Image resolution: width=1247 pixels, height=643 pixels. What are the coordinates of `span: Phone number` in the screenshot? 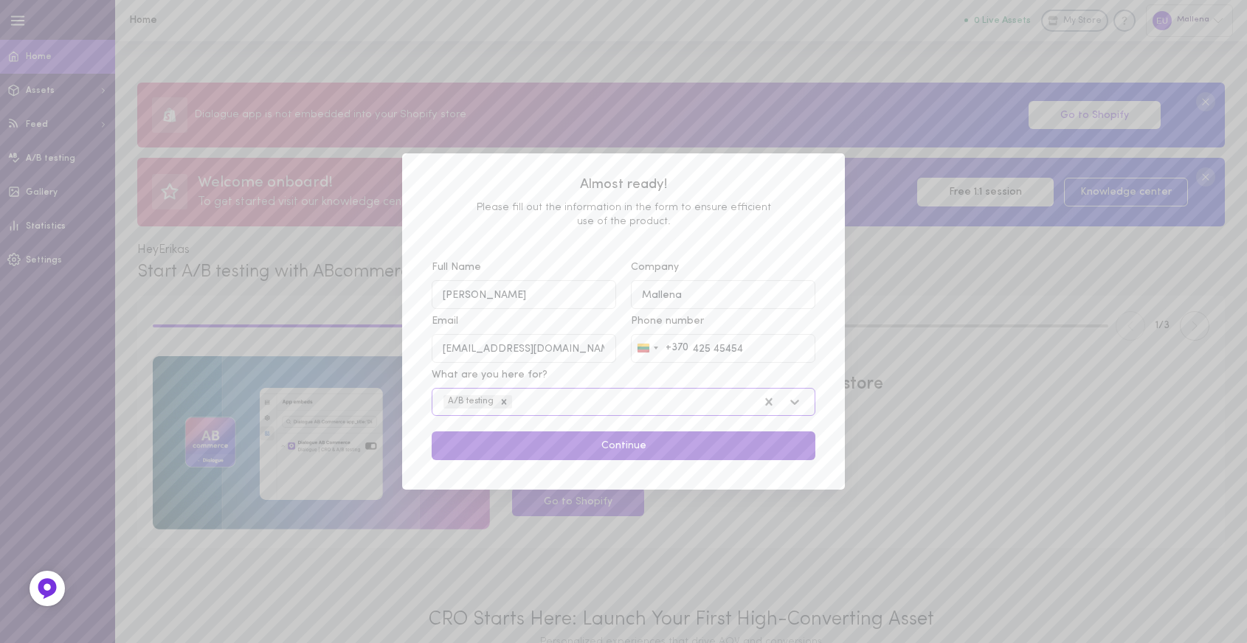 It's located at (667, 321).